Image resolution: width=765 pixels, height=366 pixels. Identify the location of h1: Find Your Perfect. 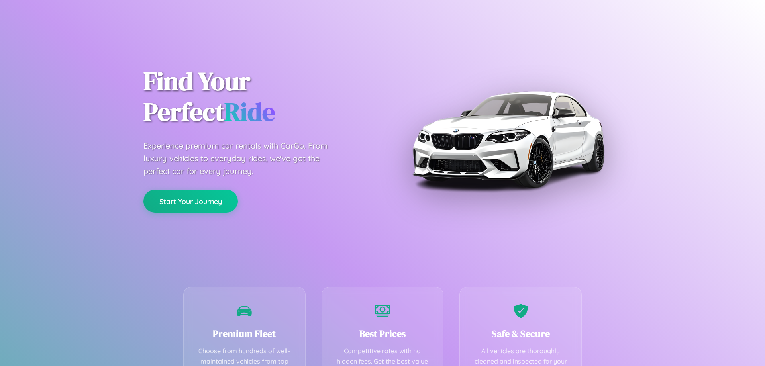
(257, 97).